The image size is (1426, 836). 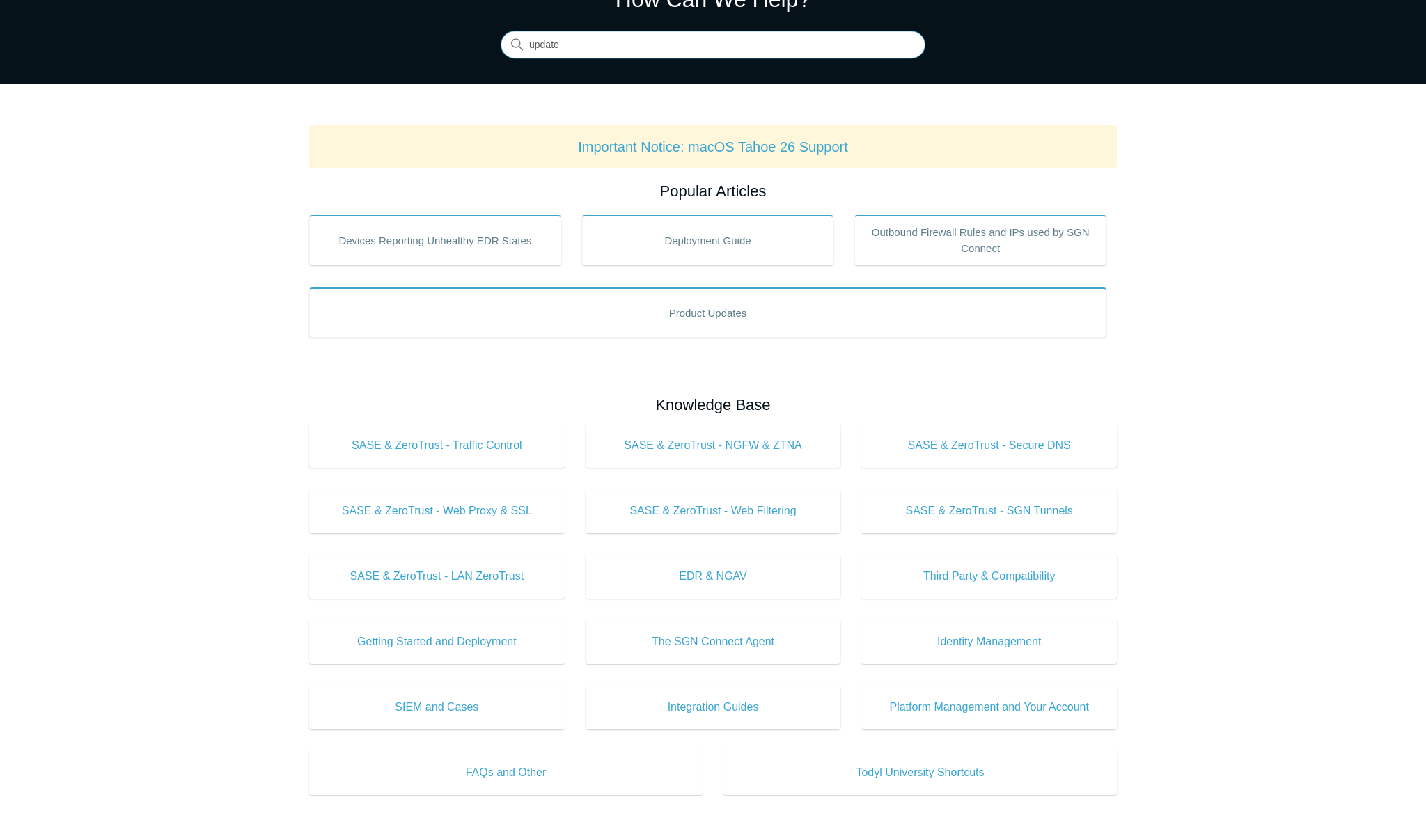 What do you see at coordinates (505, 773) in the screenshot?
I see `a: FAQs and Other` at bounding box center [505, 773].